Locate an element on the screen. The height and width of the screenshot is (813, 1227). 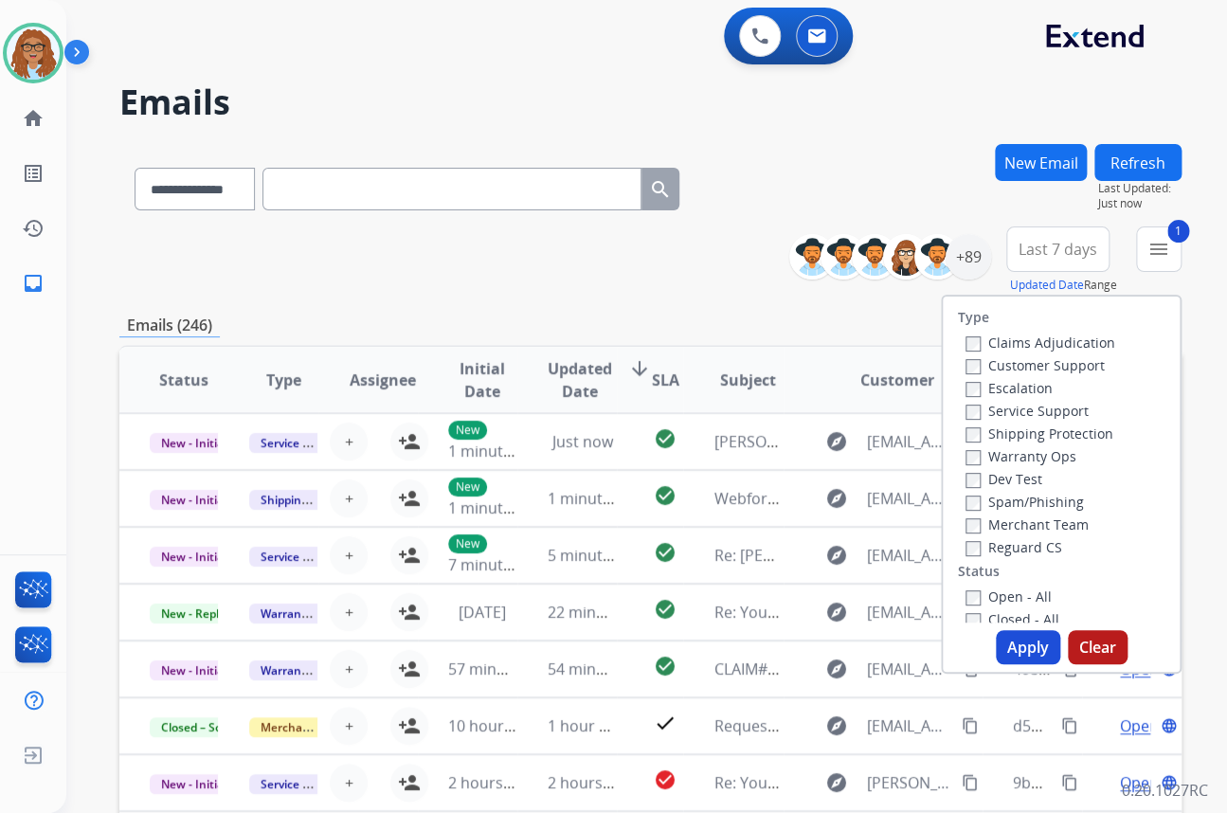
span: Open is located at coordinates (1139, 726).